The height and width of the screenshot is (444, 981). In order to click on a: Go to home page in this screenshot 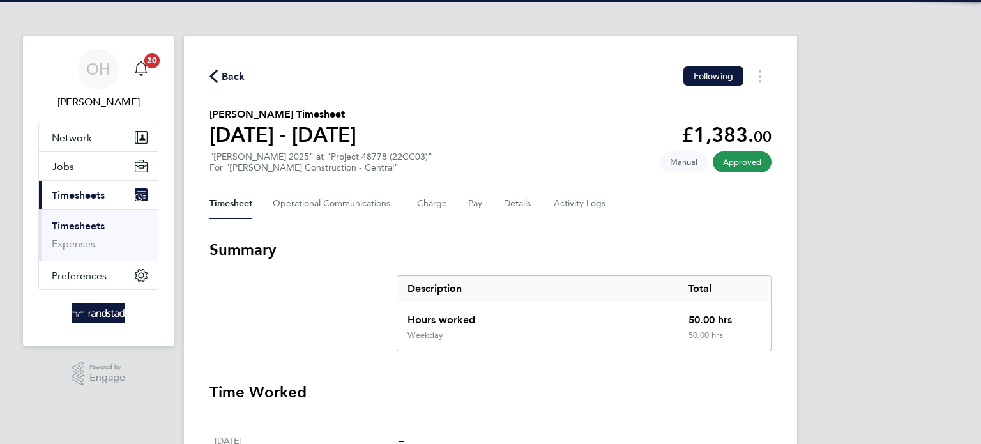, I will do `click(98, 313)`.